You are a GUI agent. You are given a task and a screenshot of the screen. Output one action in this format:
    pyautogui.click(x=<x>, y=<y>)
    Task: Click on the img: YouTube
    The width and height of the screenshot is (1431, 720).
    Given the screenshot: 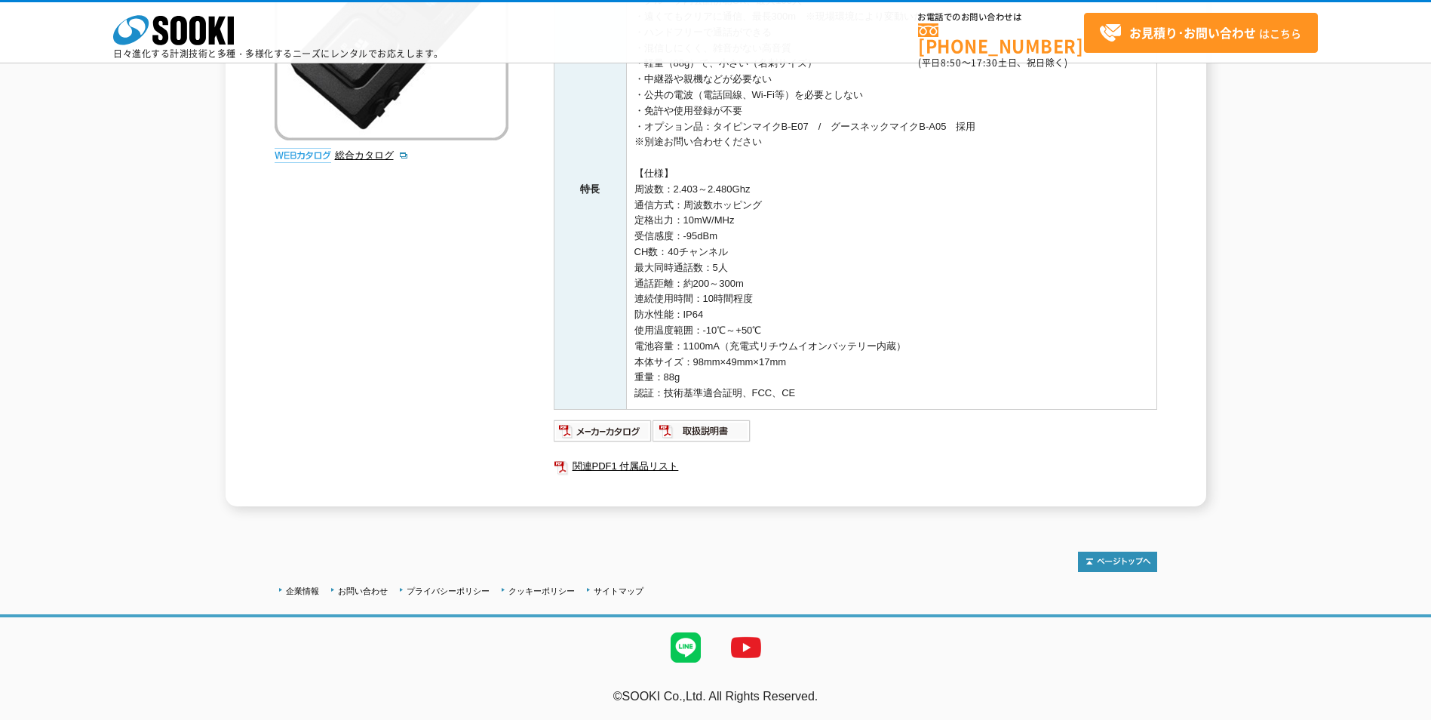 What is the action you would take?
    pyautogui.click(x=746, y=647)
    